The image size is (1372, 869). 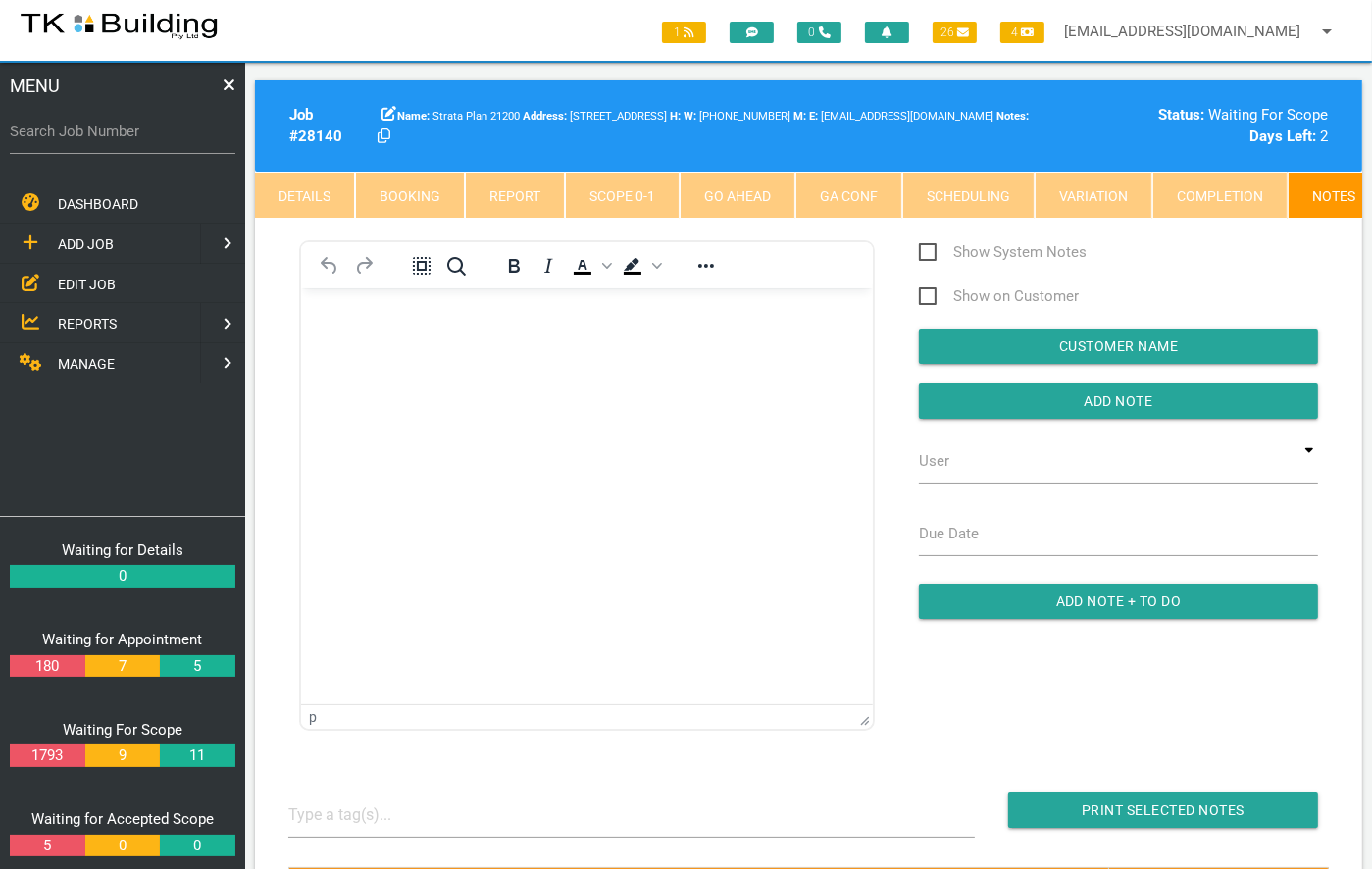 I want to click on a: Waiting For Scope, so click(x=123, y=729).